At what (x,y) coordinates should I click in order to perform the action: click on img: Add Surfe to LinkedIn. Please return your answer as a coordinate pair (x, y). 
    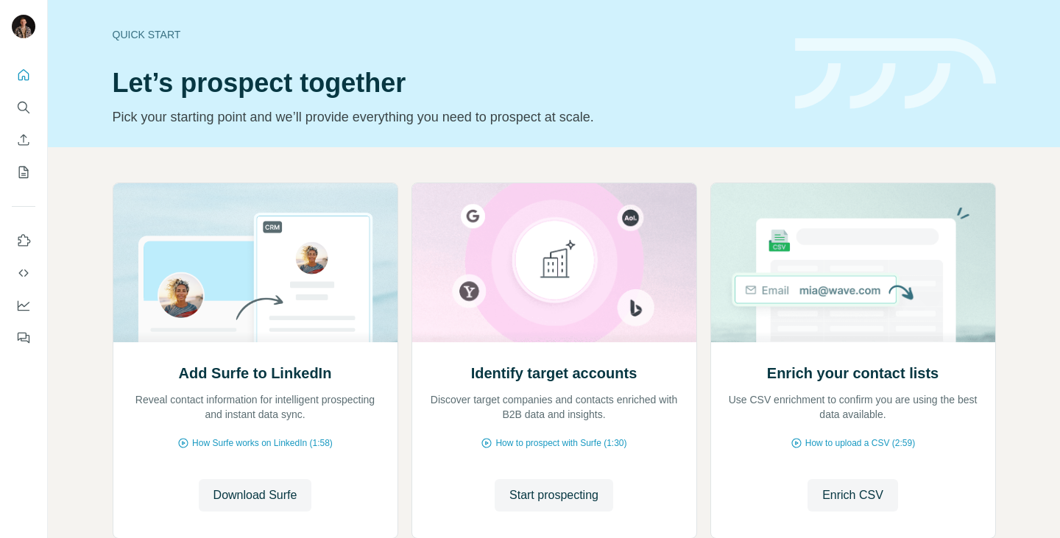
    Looking at the image, I should click on (255, 263).